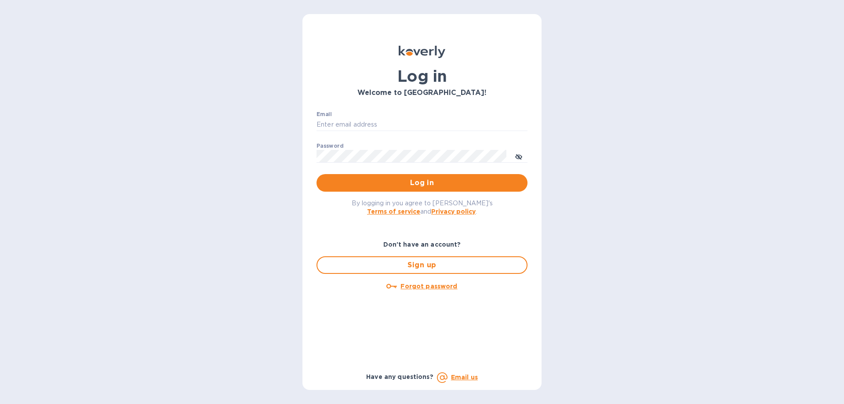 This screenshot has width=844, height=404. I want to click on a: Email us, so click(464, 377).